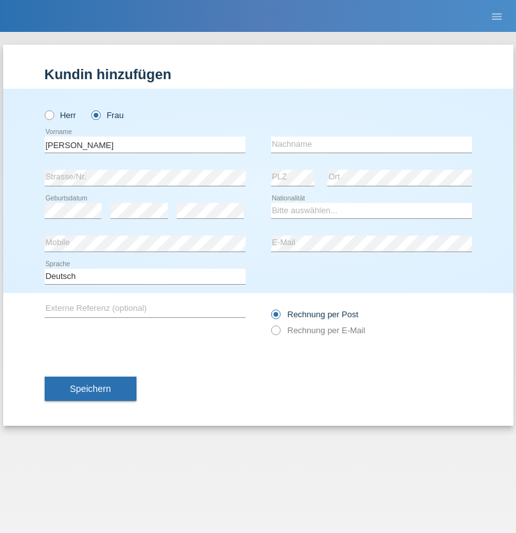 This screenshot has height=533, width=516. I want to click on input: Rechnung per E-Mail, so click(275, 333).